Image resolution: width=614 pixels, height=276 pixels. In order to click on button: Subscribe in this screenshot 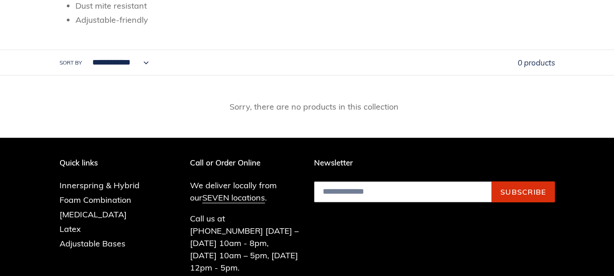, I will do `click(523, 192)`.